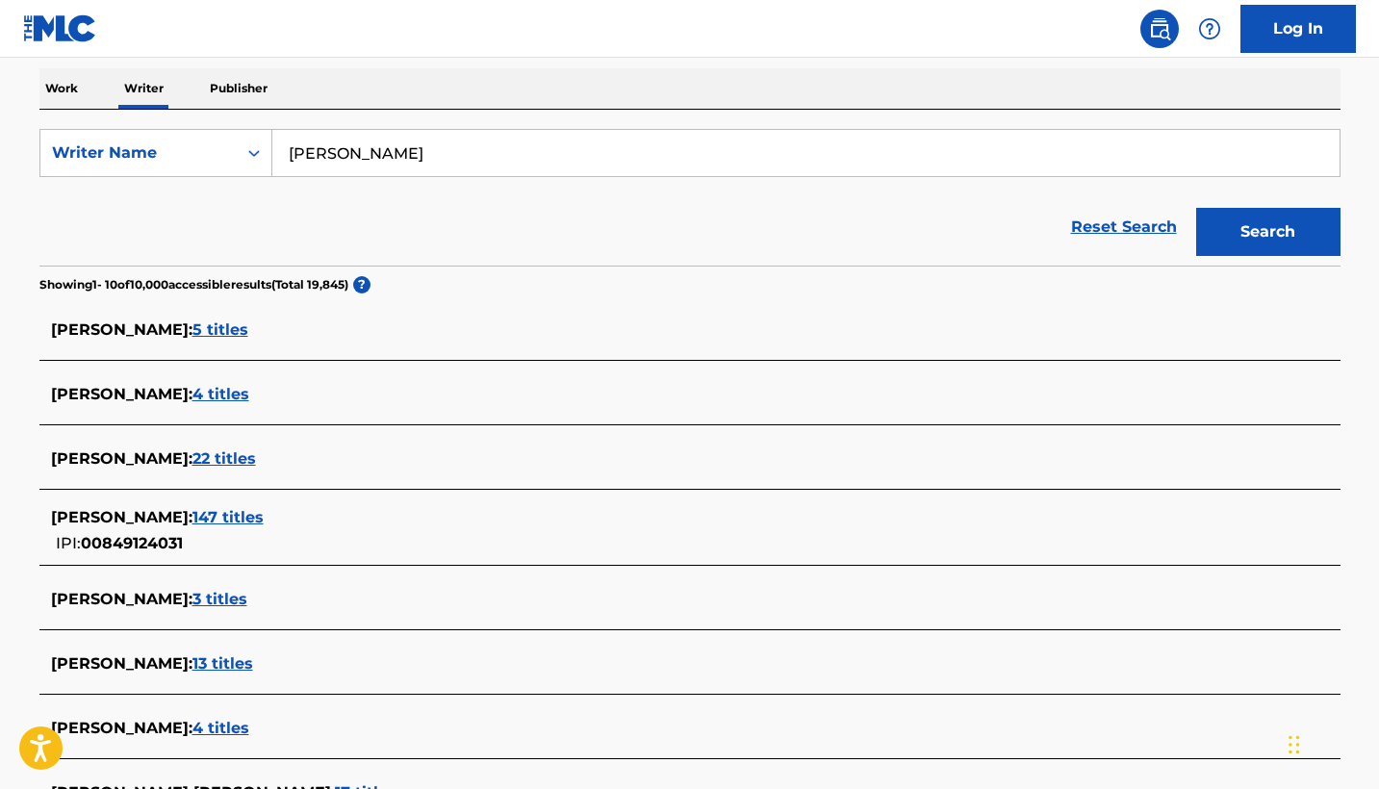 The width and height of the screenshot is (1379, 789). What do you see at coordinates (239, 89) in the screenshot?
I see `p: Publisher` at bounding box center [239, 89].